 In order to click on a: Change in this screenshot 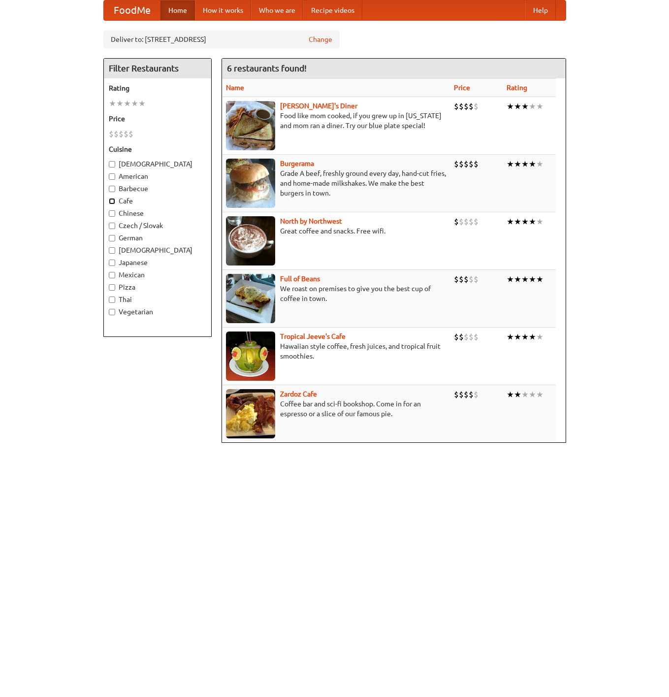, I will do `click(321, 39)`.